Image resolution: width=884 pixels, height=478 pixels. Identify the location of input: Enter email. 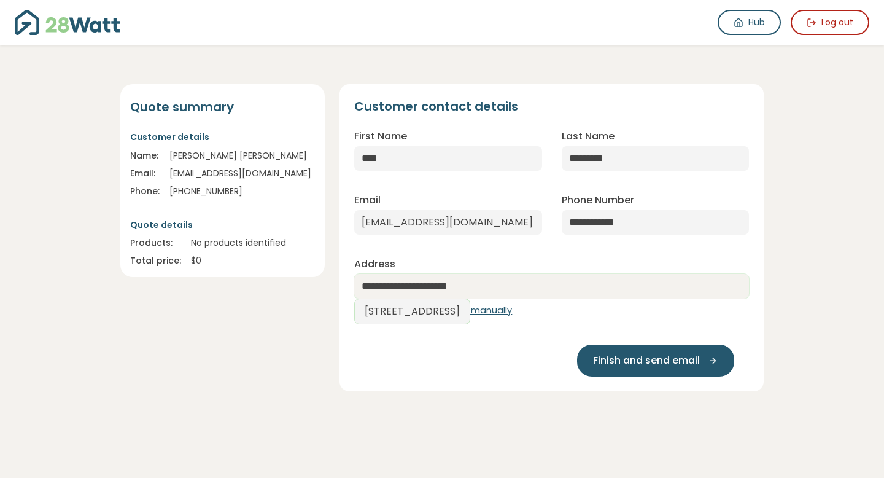
(448, 222).